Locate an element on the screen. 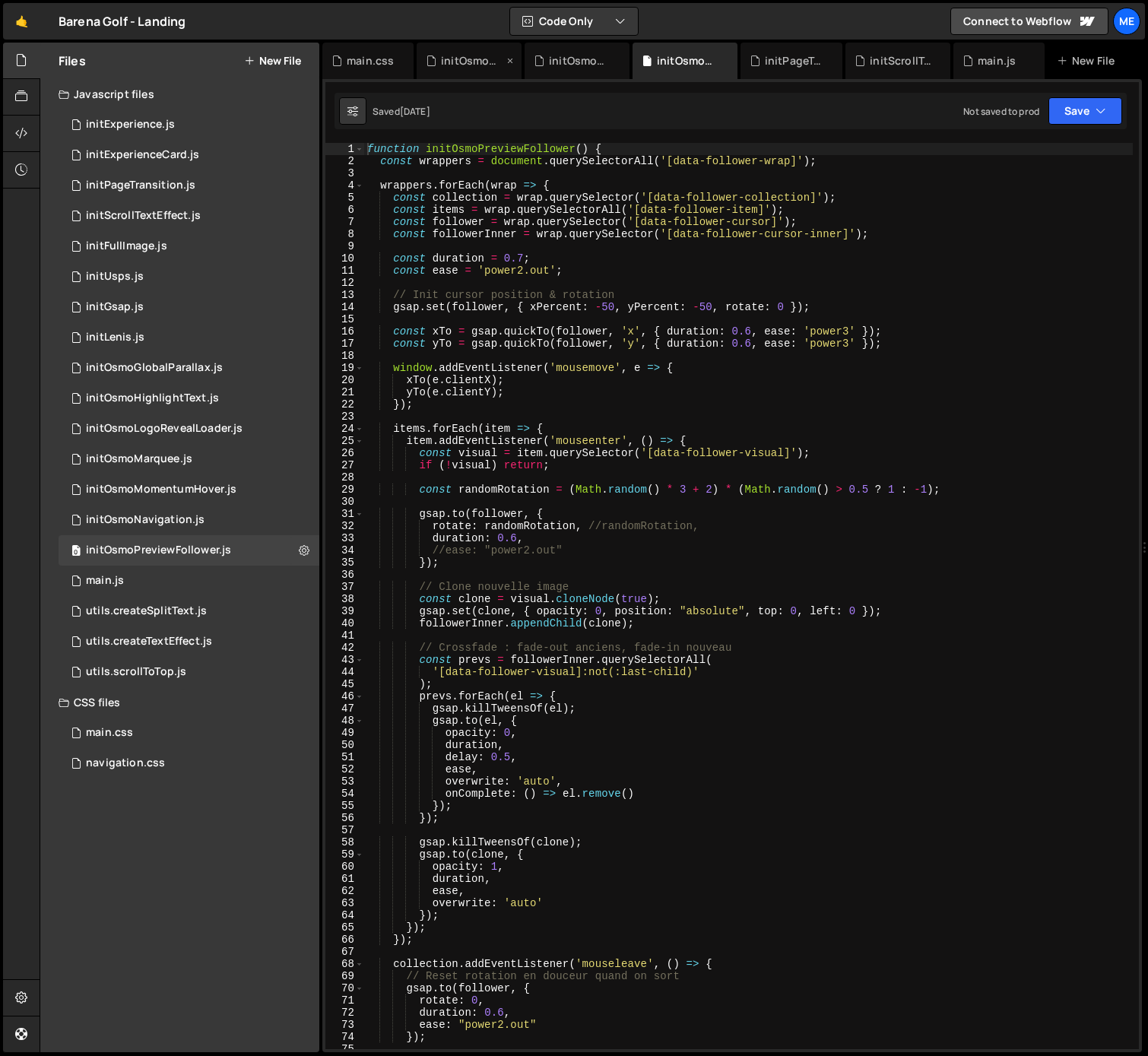 This screenshot has width=1148, height=1056. div: 38 is located at coordinates (345, 599).